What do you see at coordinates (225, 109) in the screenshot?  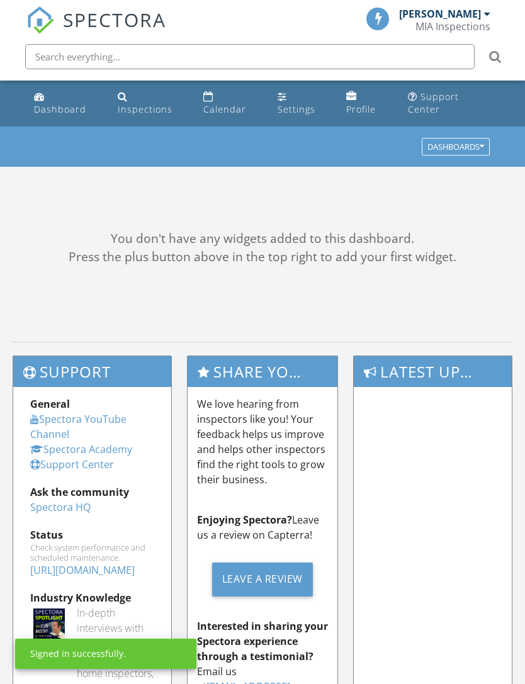 I see `div: Calendar` at bounding box center [225, 109].